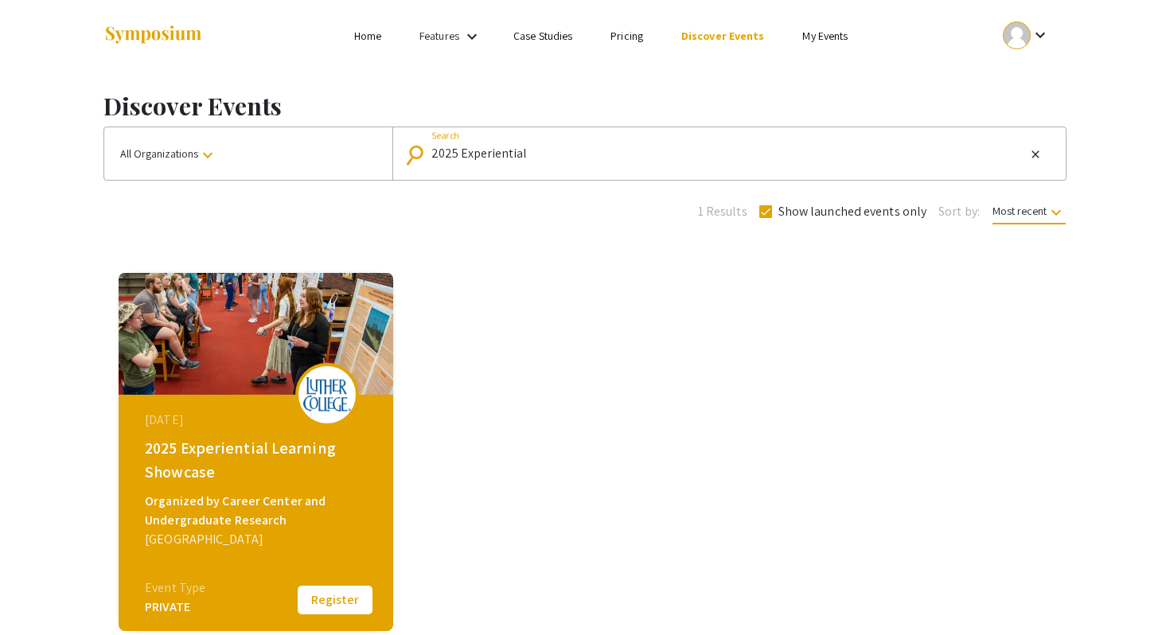 This screenshot has width=1170, height=635. What do you see at coordinates (175, 588) in the screenshot?
I see `div: Event Type` at bounding box center [175, 588].